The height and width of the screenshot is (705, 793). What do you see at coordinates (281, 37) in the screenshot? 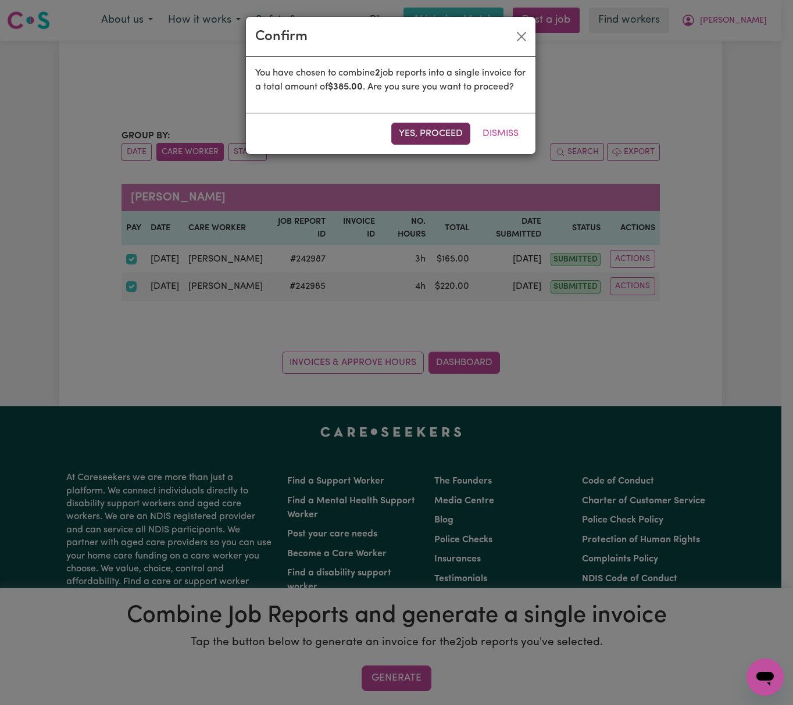
I see `div: Confirm` at bounding box center [281, 37].